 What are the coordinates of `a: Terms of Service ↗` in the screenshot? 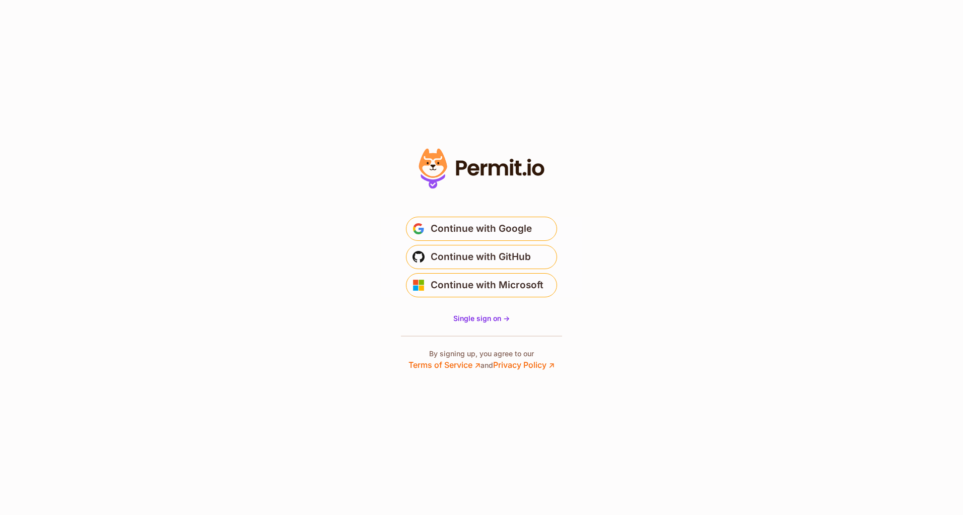 It's located at (444, 365).